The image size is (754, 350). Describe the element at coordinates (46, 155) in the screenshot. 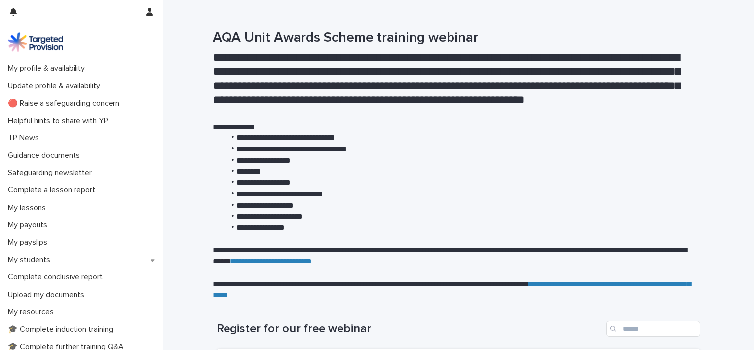

I see `p: Guidance documents` at that location.